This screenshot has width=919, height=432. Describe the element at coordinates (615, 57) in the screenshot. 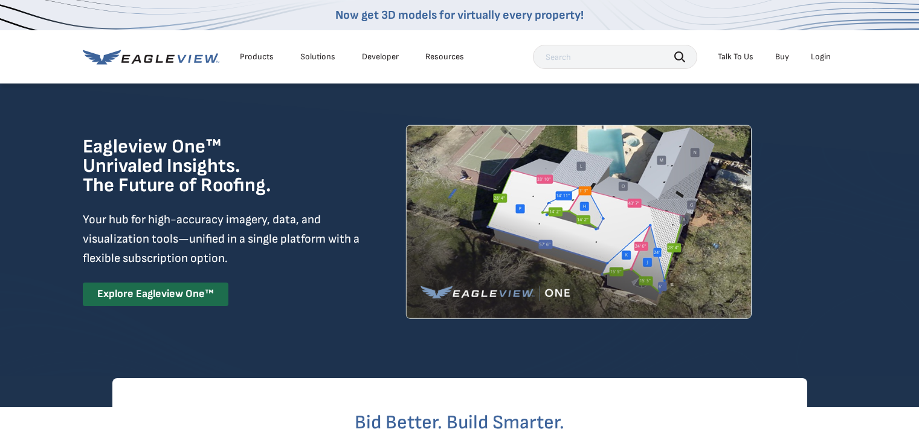

I see `input: Search` at that location.